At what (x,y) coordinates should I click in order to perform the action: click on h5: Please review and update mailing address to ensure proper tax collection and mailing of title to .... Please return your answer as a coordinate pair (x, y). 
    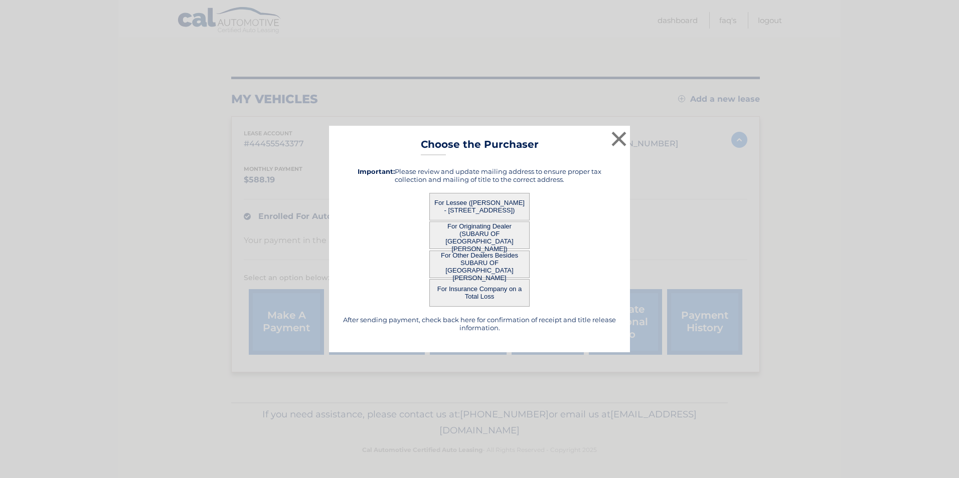
    Looking at the image, I should click on (479, 175).